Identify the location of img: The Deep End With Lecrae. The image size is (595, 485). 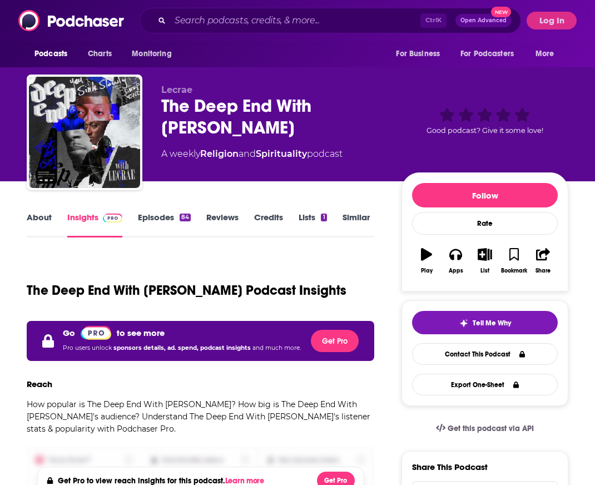
(84, 132).